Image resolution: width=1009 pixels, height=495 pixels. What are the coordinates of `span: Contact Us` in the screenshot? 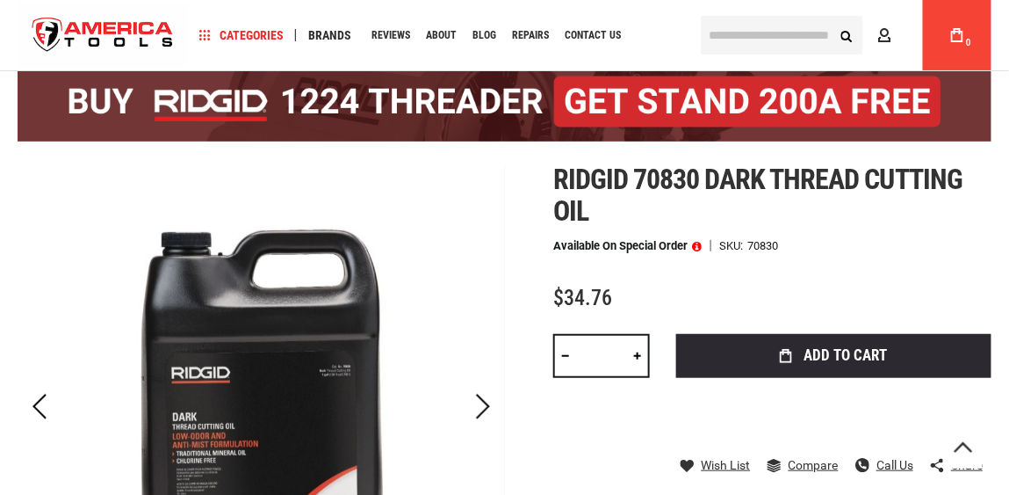 It's located at (593, 35).